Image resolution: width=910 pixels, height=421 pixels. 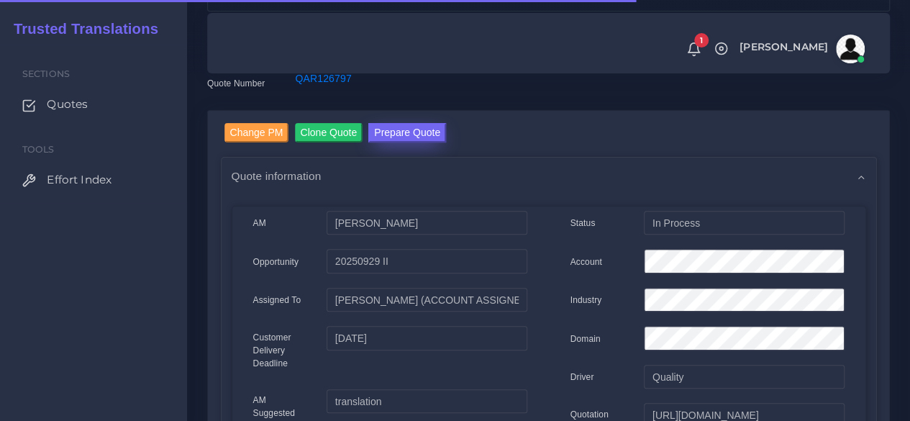 I want to click on a: Effort Index, so click(x=94, y=180).